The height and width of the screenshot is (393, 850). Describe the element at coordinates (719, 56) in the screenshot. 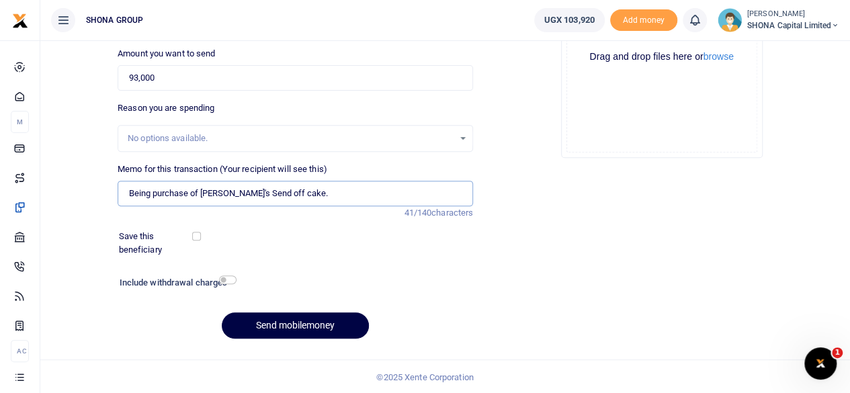

I see `button: browse` at that location.